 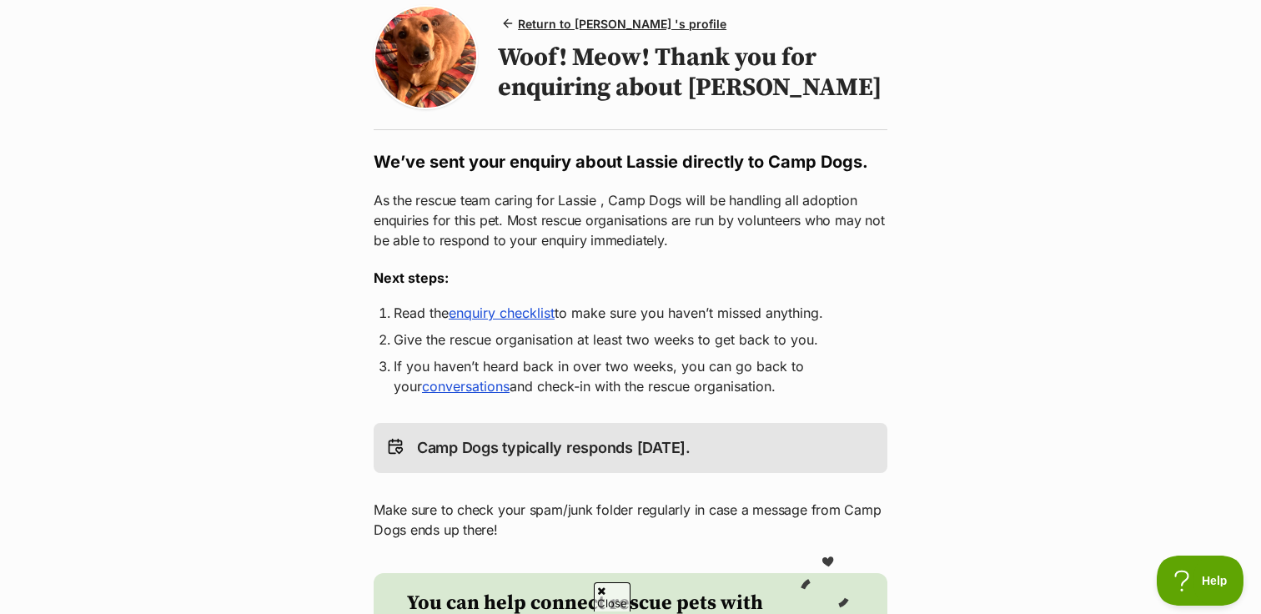 What do you see at coordinates (501, 313) in the screenshot?
I see `a: enquiry checklist` at bounding box center [501, 313].